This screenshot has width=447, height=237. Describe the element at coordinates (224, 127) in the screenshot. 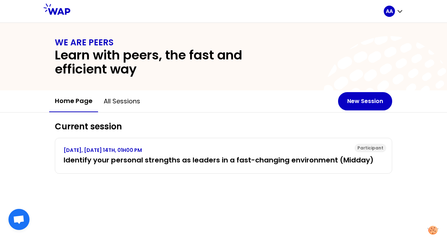

I see `h2: Current session` at that location.